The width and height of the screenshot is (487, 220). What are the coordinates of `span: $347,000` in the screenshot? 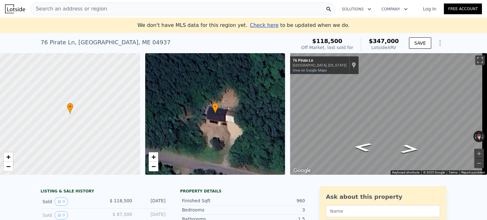 It's located at (383, 41).